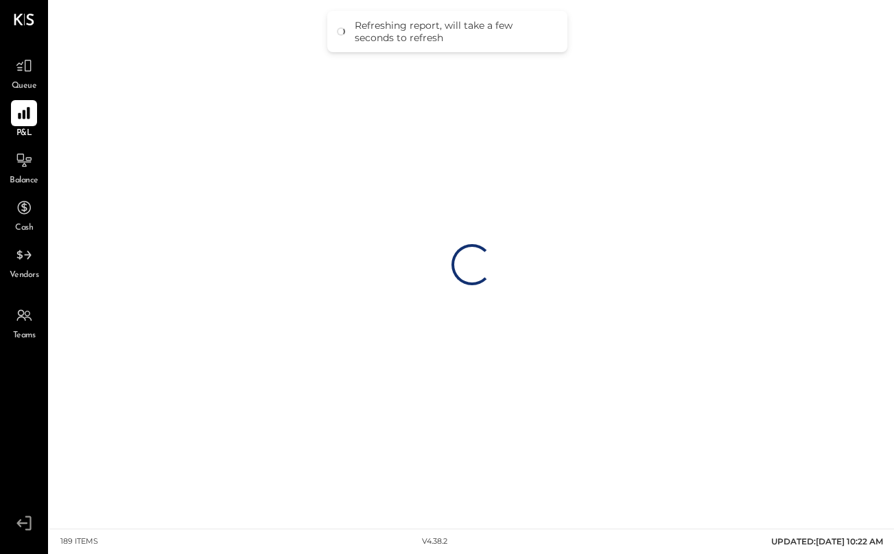  What do you see at coordinates (24, 167) in the screenshot?
I see `a: Balance` at bounding box center [24, 167].